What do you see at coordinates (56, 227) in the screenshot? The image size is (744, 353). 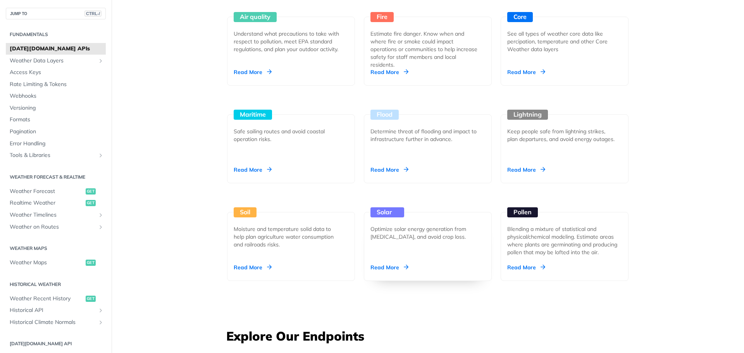 I see `a: Weather on RoutesShow subpages for Weather on Routes` at bounding box center [56, 227].